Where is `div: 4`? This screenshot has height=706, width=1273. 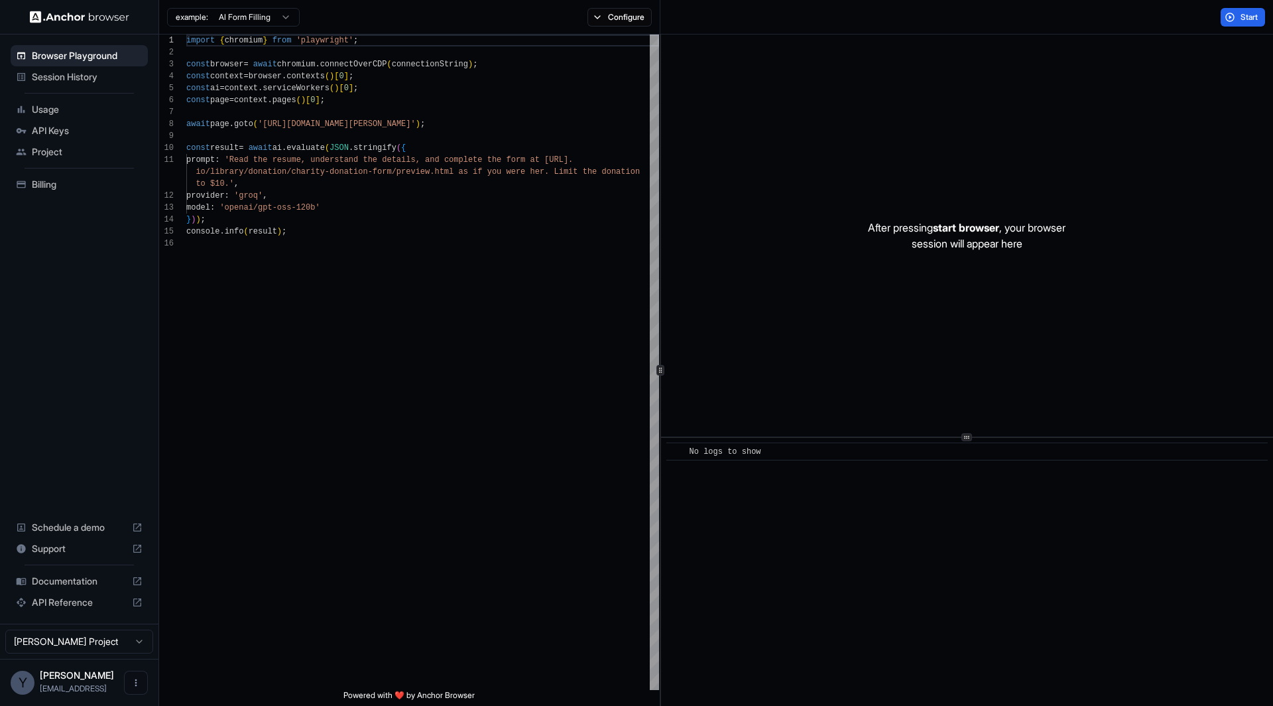 div: 4 is located at coordinates (166, 76).